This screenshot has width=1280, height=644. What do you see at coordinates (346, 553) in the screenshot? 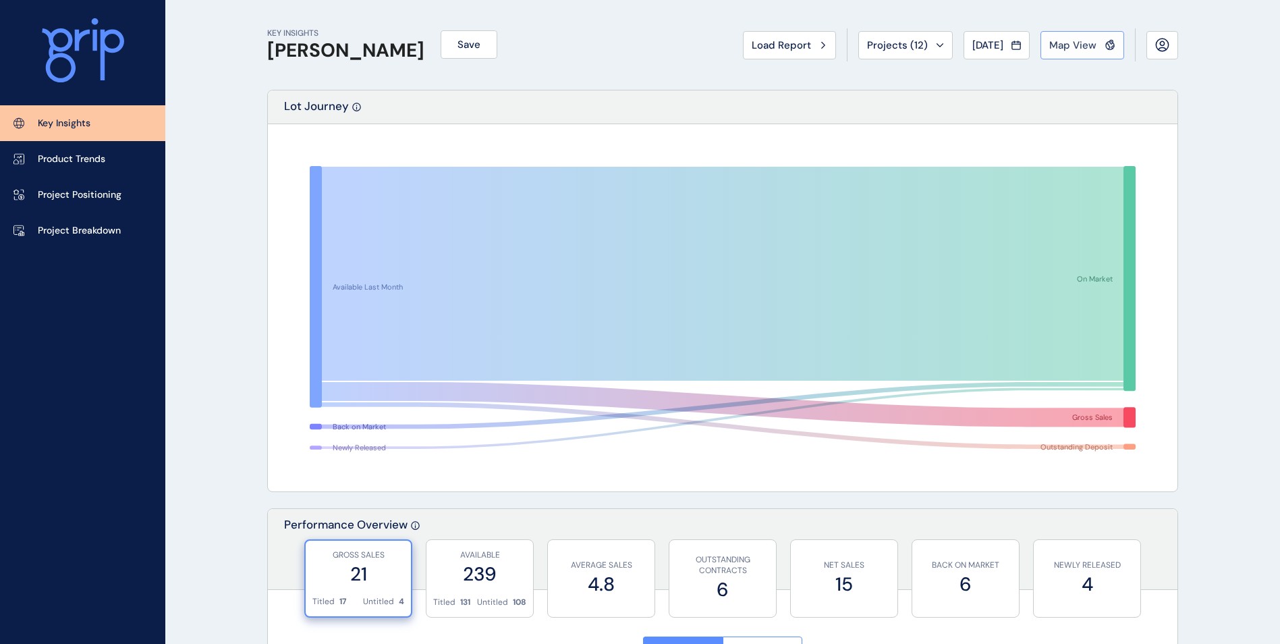
I see `p: Performance Overview` at bounding box center [346, 553].